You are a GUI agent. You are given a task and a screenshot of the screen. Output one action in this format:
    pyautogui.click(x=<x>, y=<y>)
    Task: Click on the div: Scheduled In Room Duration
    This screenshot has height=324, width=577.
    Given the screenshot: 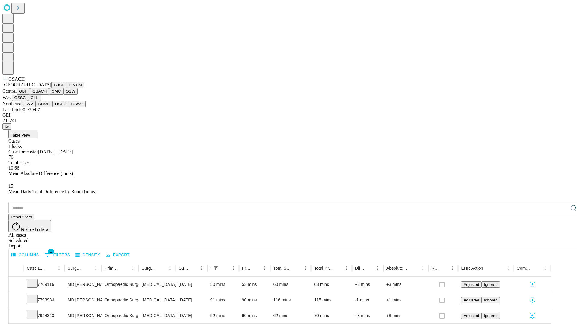 What is the action you would take?
    pyautogui.click(x=211, y=268)
    